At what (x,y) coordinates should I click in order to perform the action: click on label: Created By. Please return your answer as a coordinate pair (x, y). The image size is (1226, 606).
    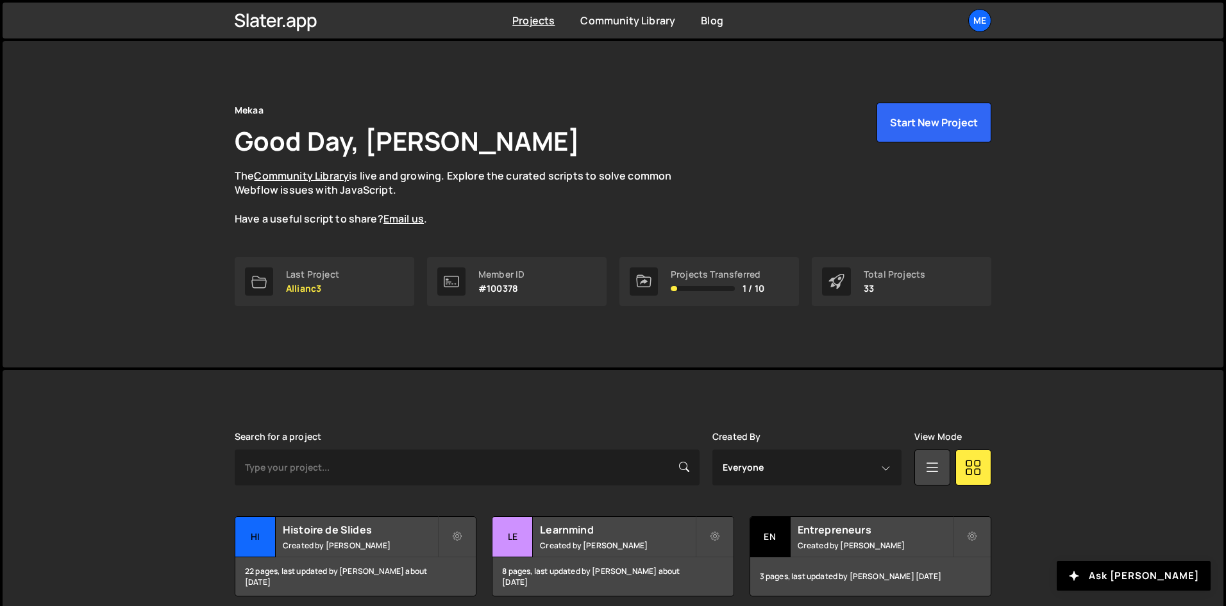
    Looking at the image, I should click on (737, 437).